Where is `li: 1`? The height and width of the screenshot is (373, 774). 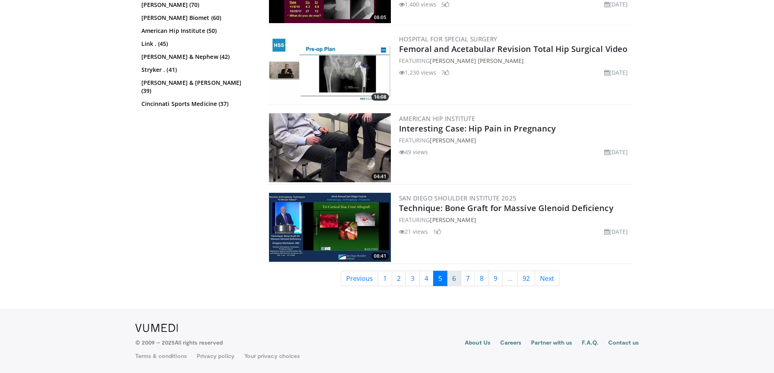 li: 1 is located at coordinates (437, 231).